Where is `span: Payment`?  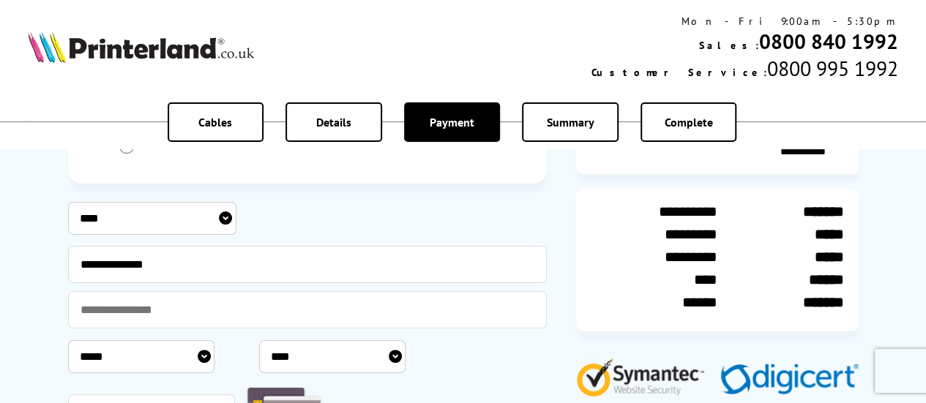
span: Payment is located at coordinates (452, 122).